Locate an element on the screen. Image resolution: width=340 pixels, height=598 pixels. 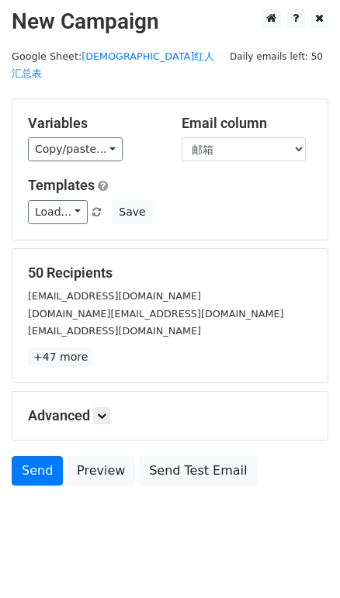
a: Send is located at coordinates (37, 471).